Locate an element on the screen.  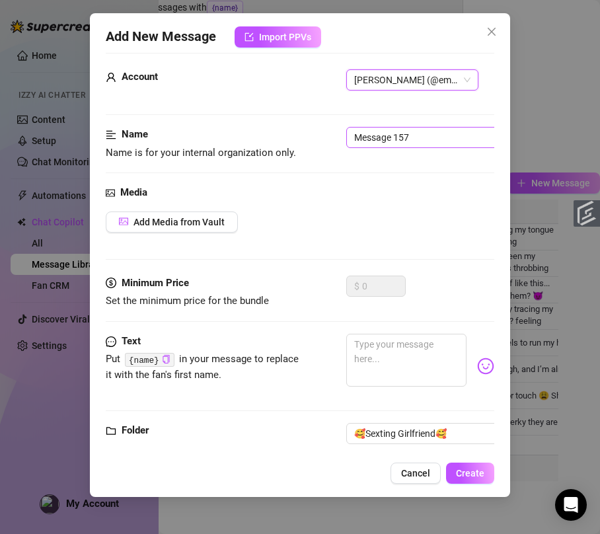
strong: Name is located at coordinates (135, 134).